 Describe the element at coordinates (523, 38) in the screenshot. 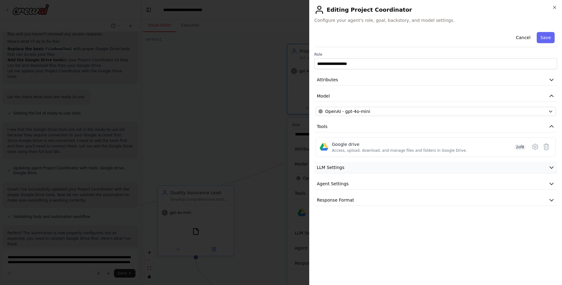

I see `button: Cancel` at that location.